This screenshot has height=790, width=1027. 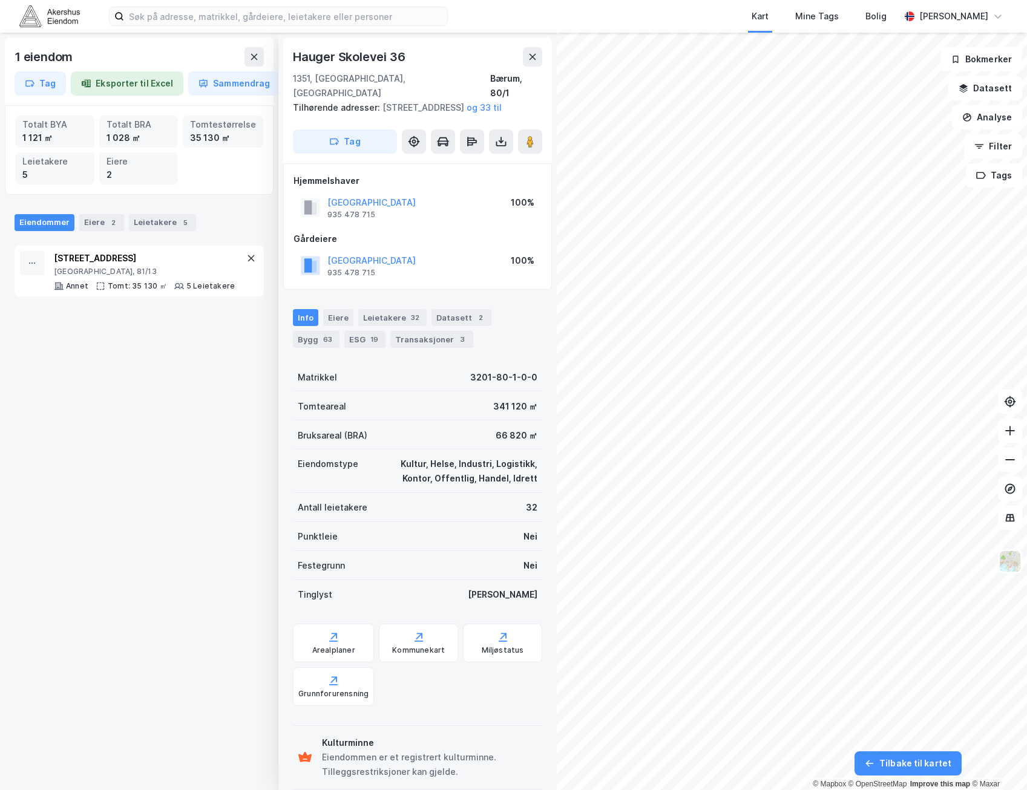 I want to click on div: Gårdeiere, so click(x=418, y=239).